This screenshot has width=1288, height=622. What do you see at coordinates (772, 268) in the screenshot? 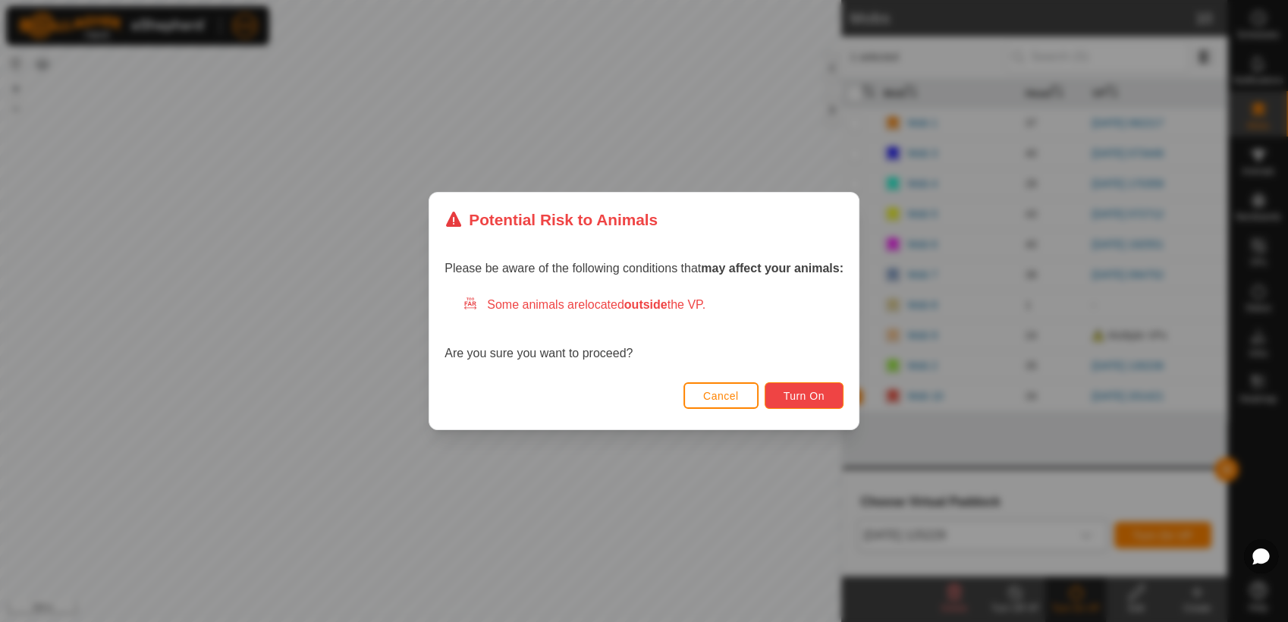
I see `strong: may affect your animals:` at bounding box center [772, 268].